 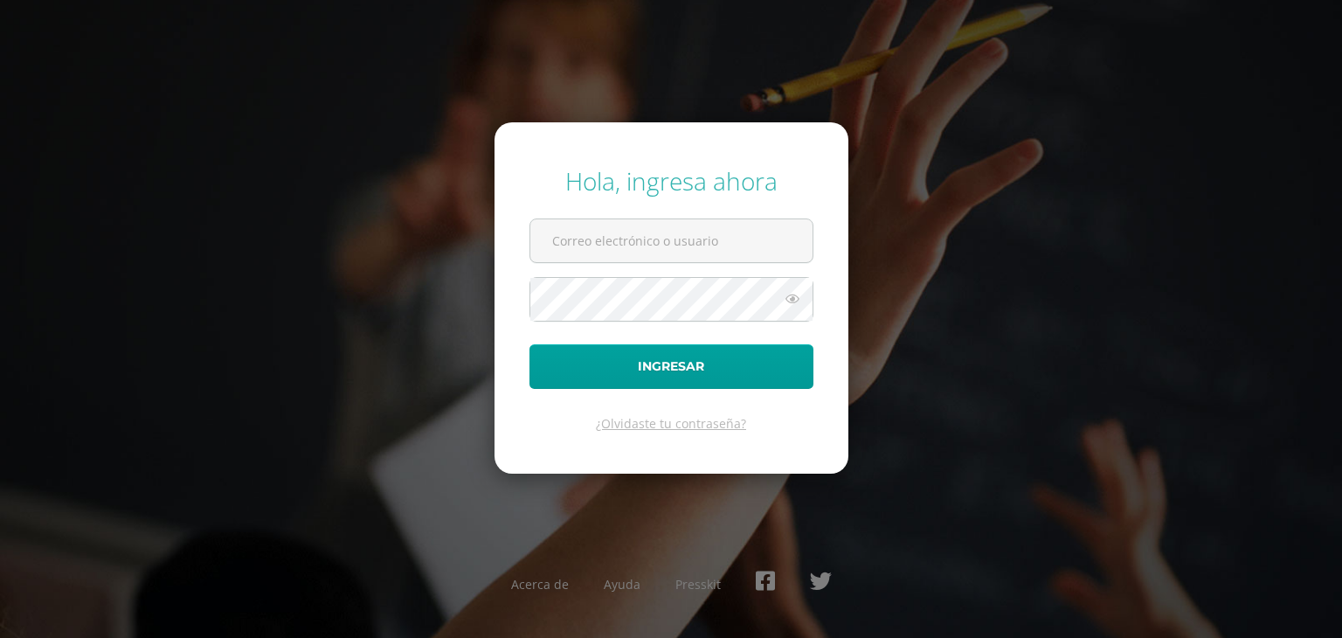 What do you see at coordinates (622, 583) in the screenshot?
I see `a: Ayuda` at bounding box center [622, 583].